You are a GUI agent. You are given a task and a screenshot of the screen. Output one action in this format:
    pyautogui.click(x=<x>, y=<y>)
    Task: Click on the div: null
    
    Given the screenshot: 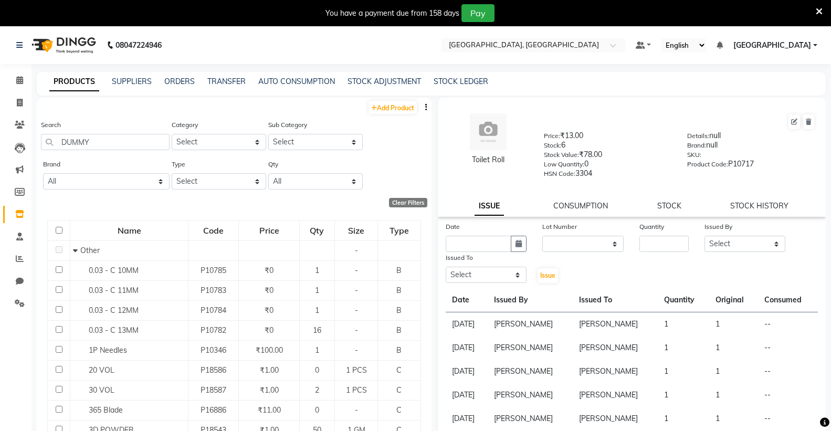 What is the action you would take?
    pyautogui.click(x=751, y=147)
    